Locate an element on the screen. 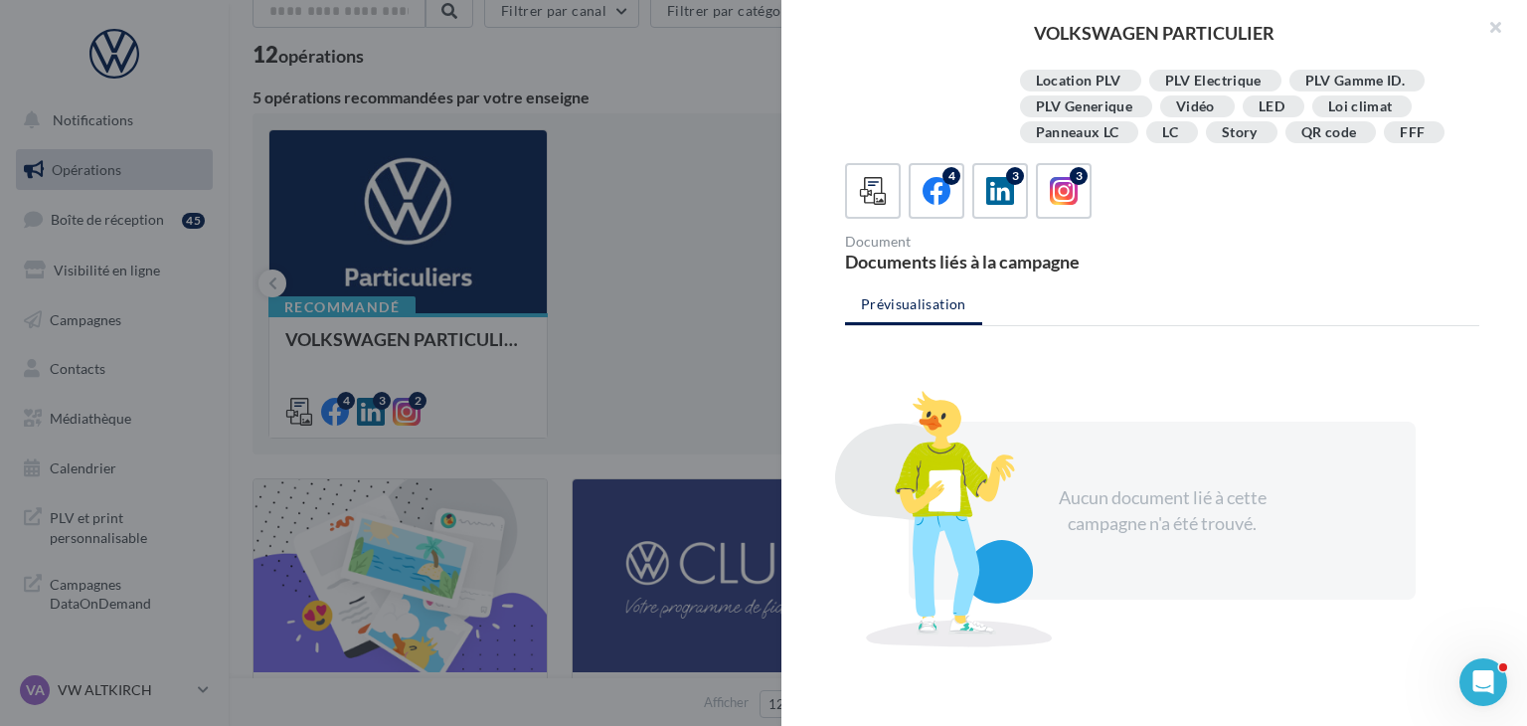 This screenshot has width=1527, height=726. div: Location PLV is located at coordinates (1079, 81).